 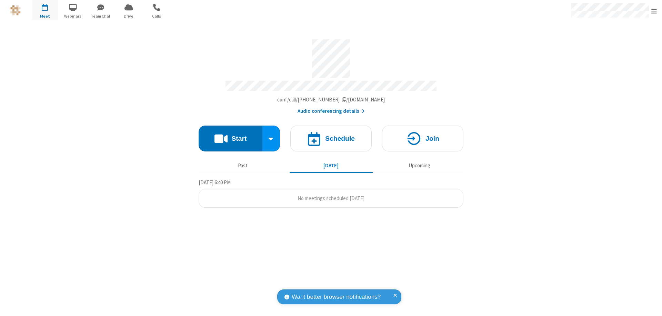 What do you see at coordinates (423, 138) in the screenshot?
I see `button: Join` at bounding box center [423, 138].